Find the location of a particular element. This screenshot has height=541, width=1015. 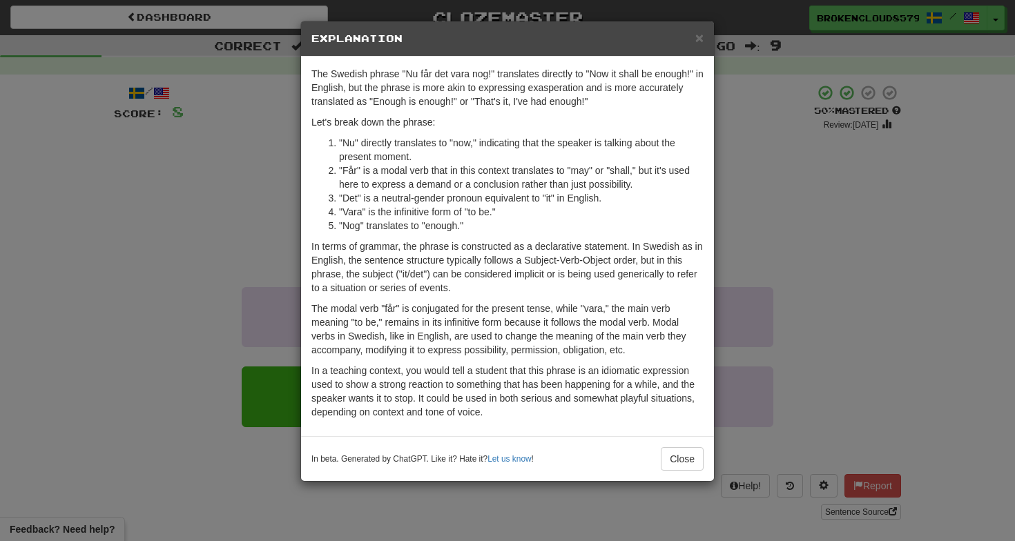

p: In a teaching context, you would tell a student that this phrase is an idiomatic expression used ... is located at coordinates (507, 391).